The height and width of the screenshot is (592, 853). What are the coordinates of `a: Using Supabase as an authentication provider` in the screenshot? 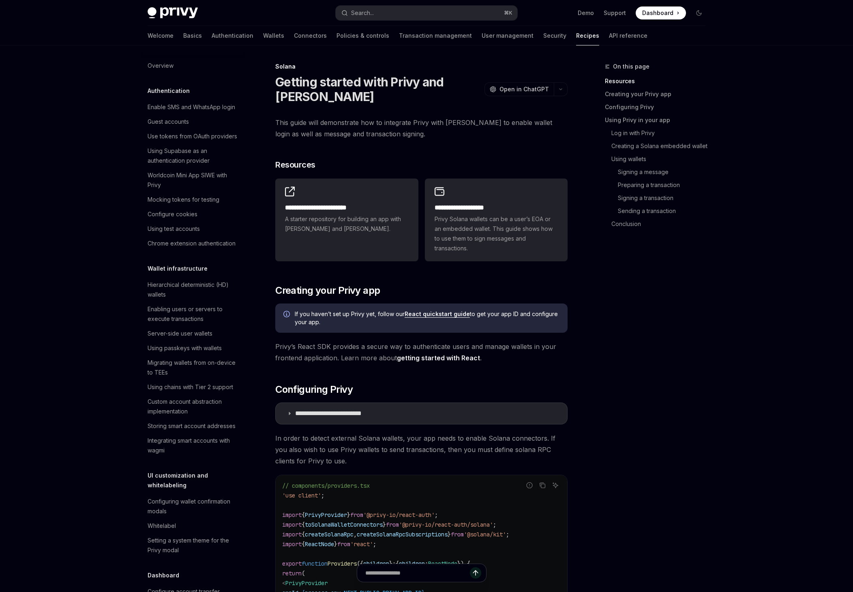 It's located at (193, 156).